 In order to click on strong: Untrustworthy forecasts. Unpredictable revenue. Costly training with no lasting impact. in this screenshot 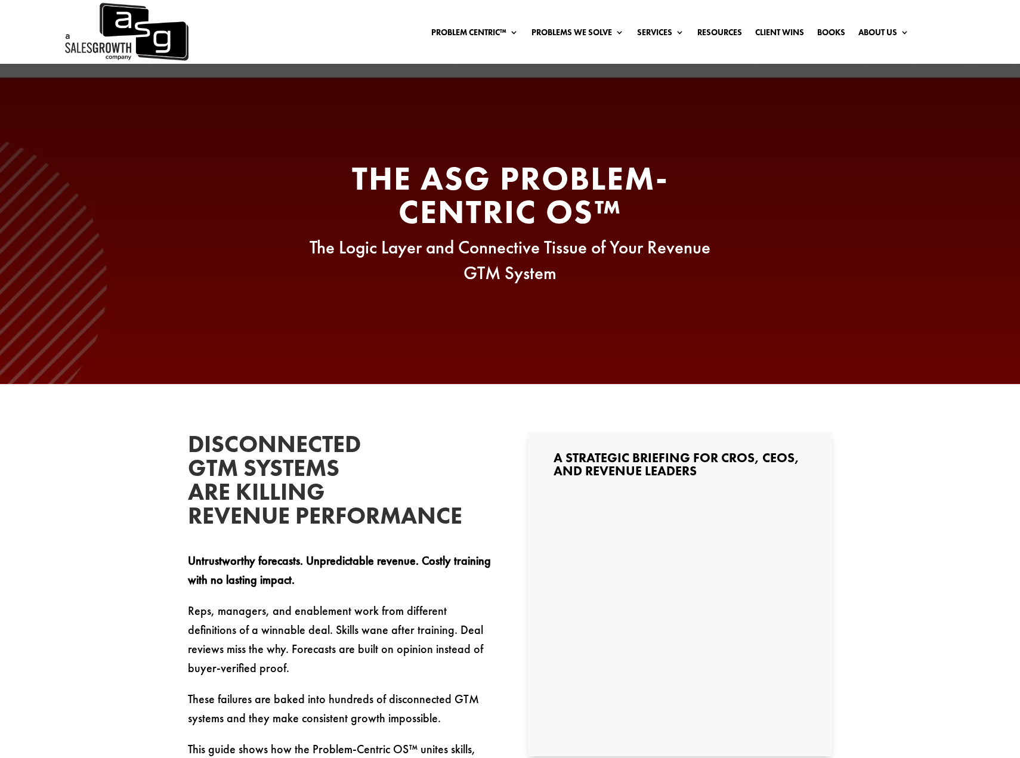, I will do `click(339, 570)`.